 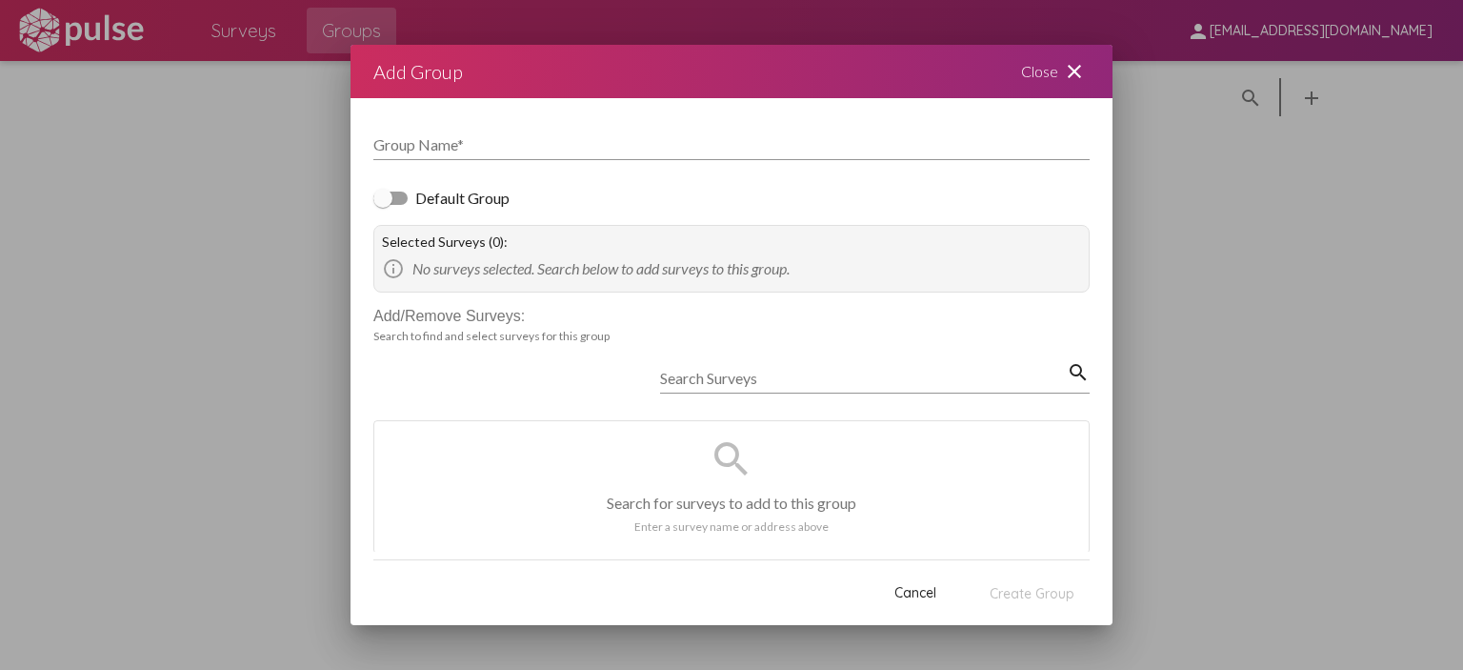 What do you see at coordinates (915, 593) in the screenshot?
I see `span: Cancel` at bounding box center [915, 593].